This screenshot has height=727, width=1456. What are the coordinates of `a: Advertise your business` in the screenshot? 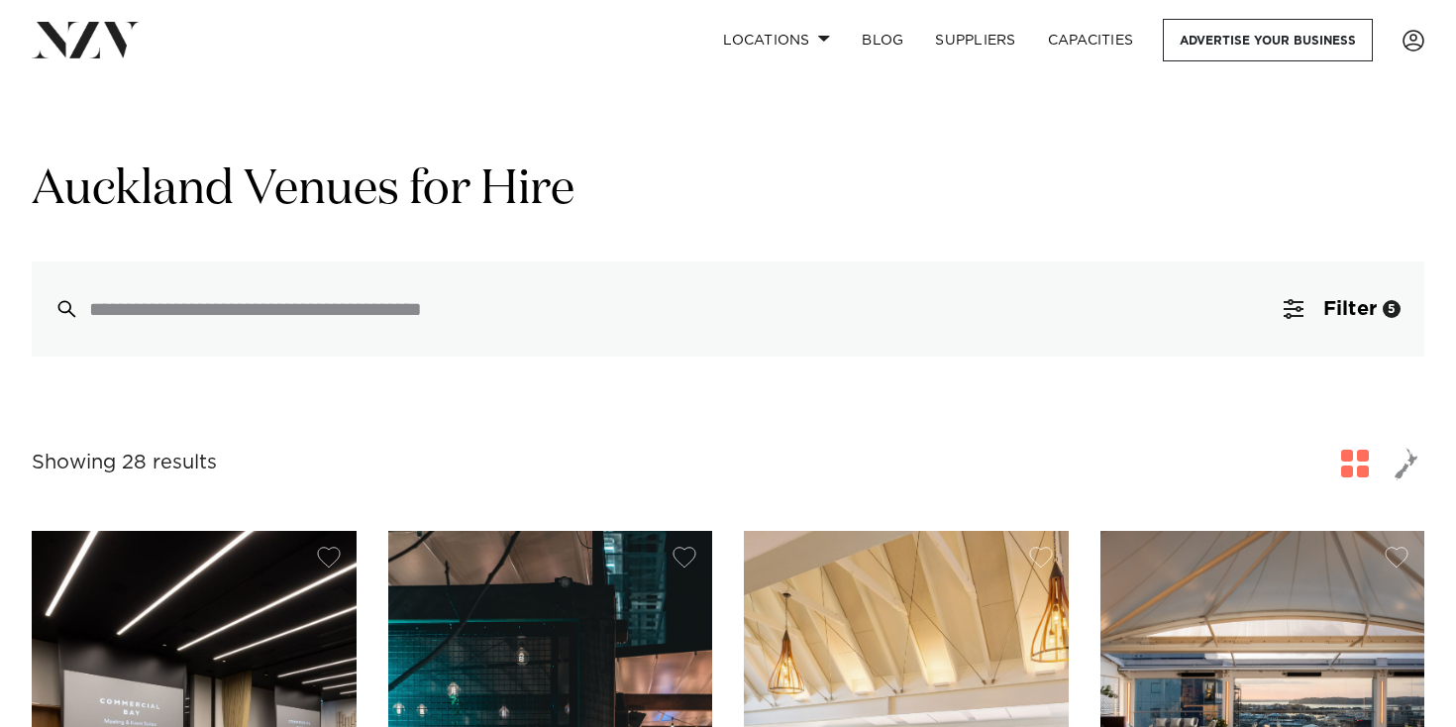 It's located at (1268, 40).